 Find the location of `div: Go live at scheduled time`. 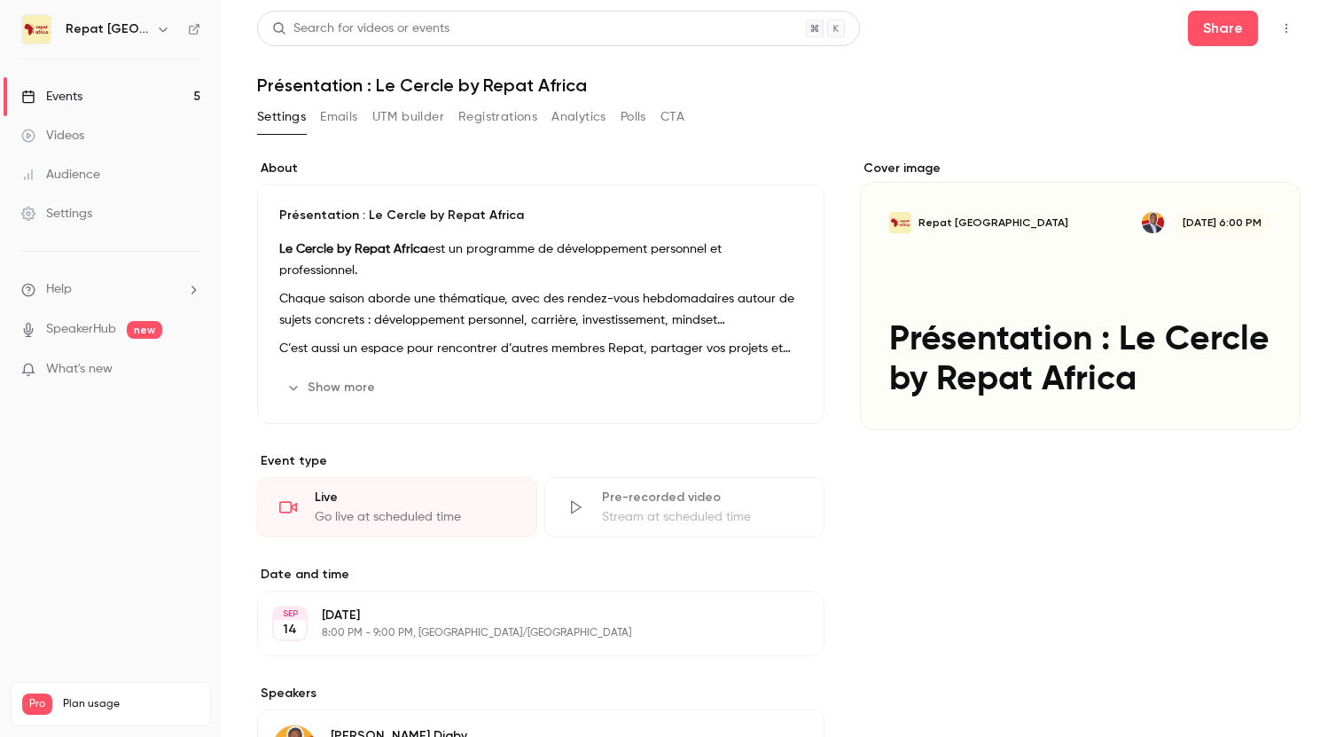

div: Go live at scheduled time is located at coordinates (415, 517).